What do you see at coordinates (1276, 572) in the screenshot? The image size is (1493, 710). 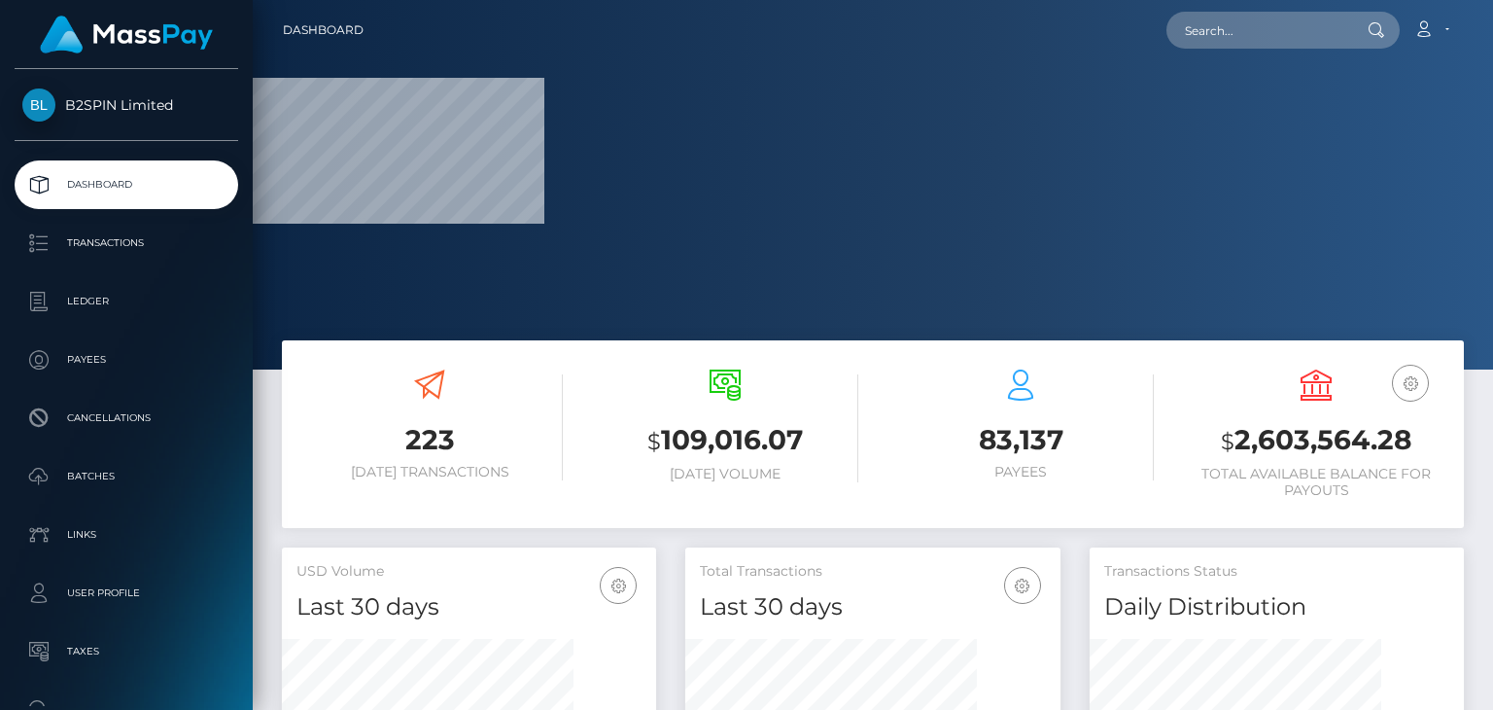 I see `h5: Transactions Status` at bounding box center [1276, 572].